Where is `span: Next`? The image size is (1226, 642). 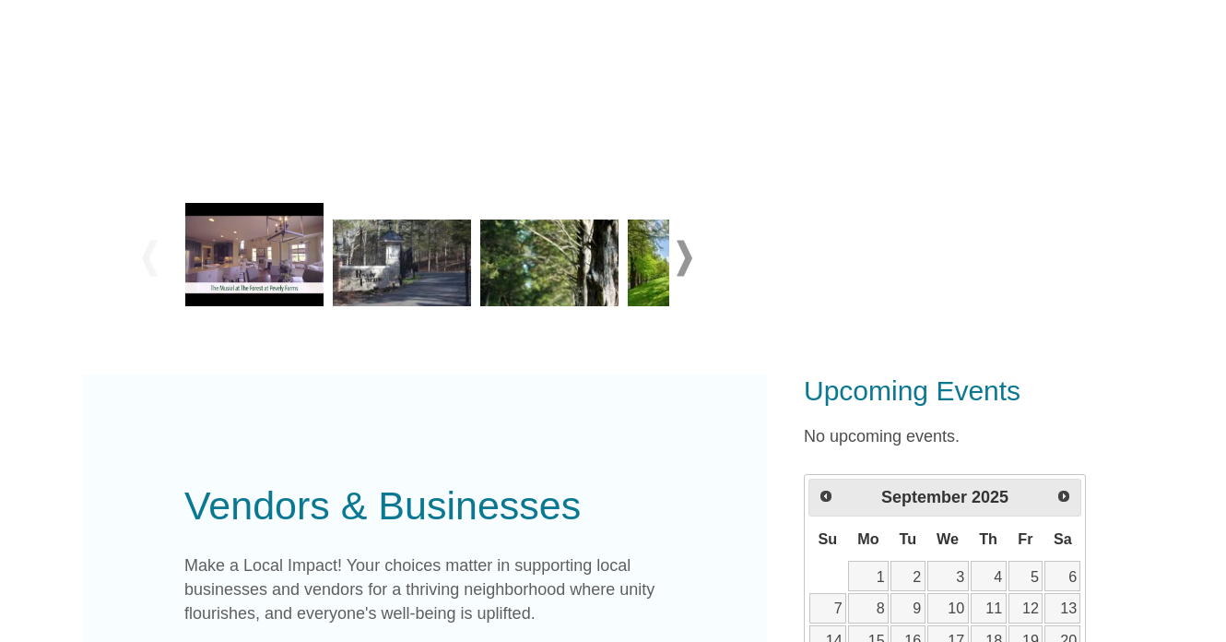 span: Next is located at coordinates (1064, 496).